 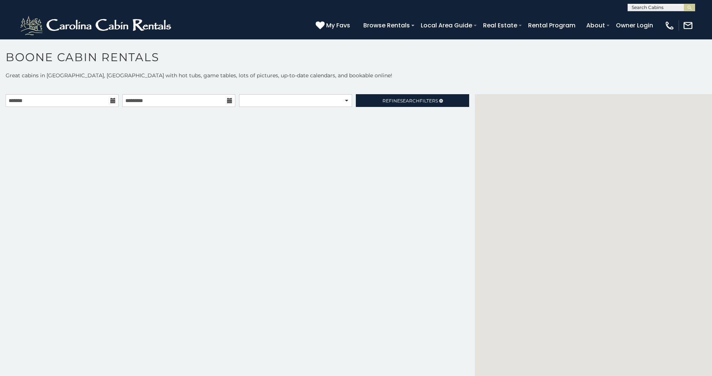 I want to click on span: Refine Filters, so click(x=410, y=101).